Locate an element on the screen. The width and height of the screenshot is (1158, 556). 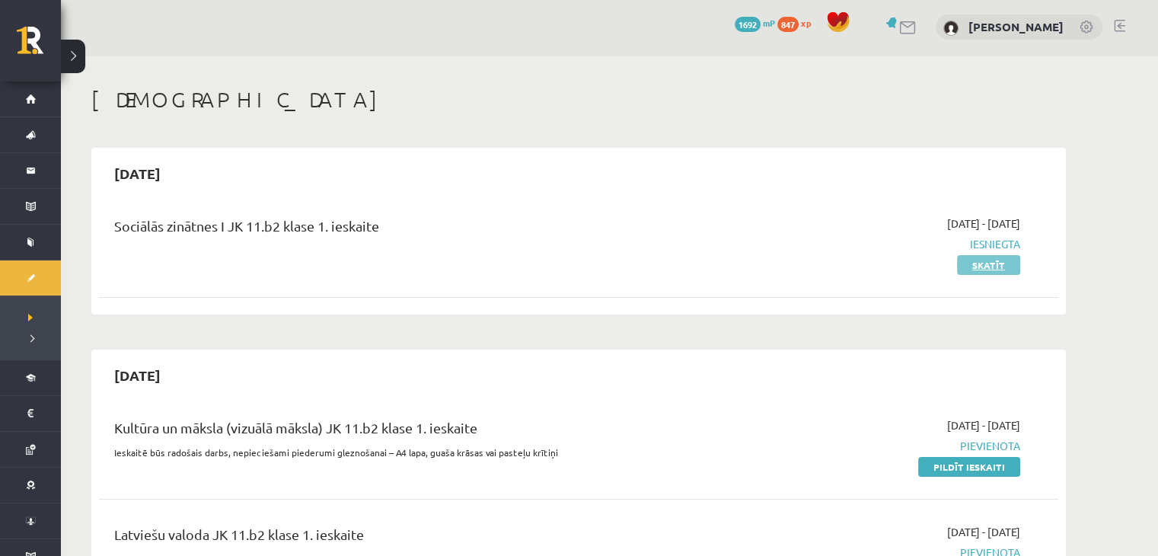
img: Marta Laķe is located at coordinates (951, 28).